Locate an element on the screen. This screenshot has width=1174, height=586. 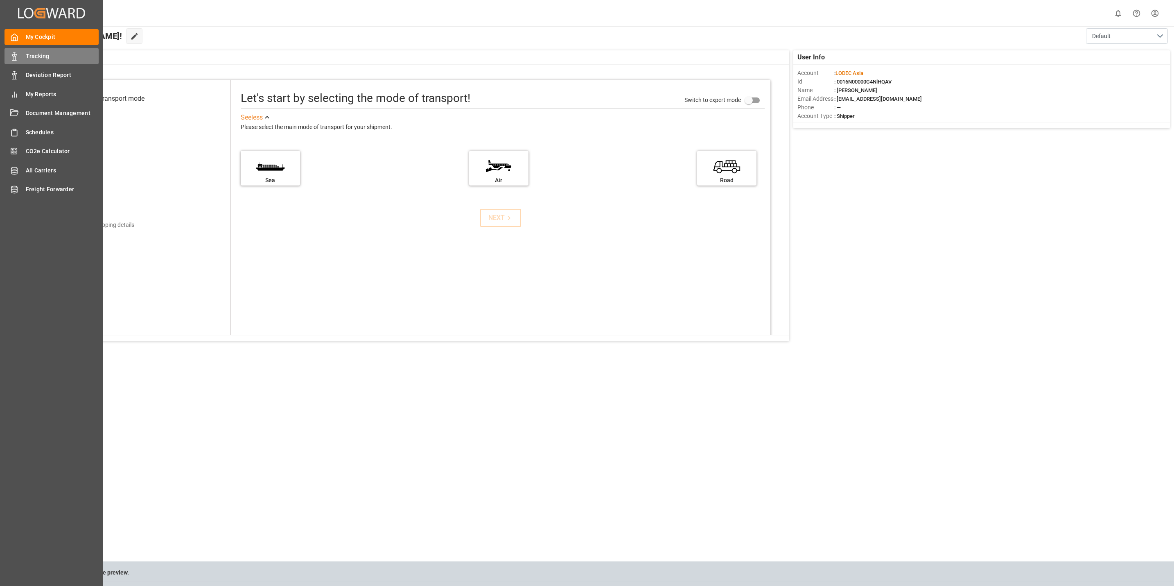
span: User Info is located at coordinates (811, 57).